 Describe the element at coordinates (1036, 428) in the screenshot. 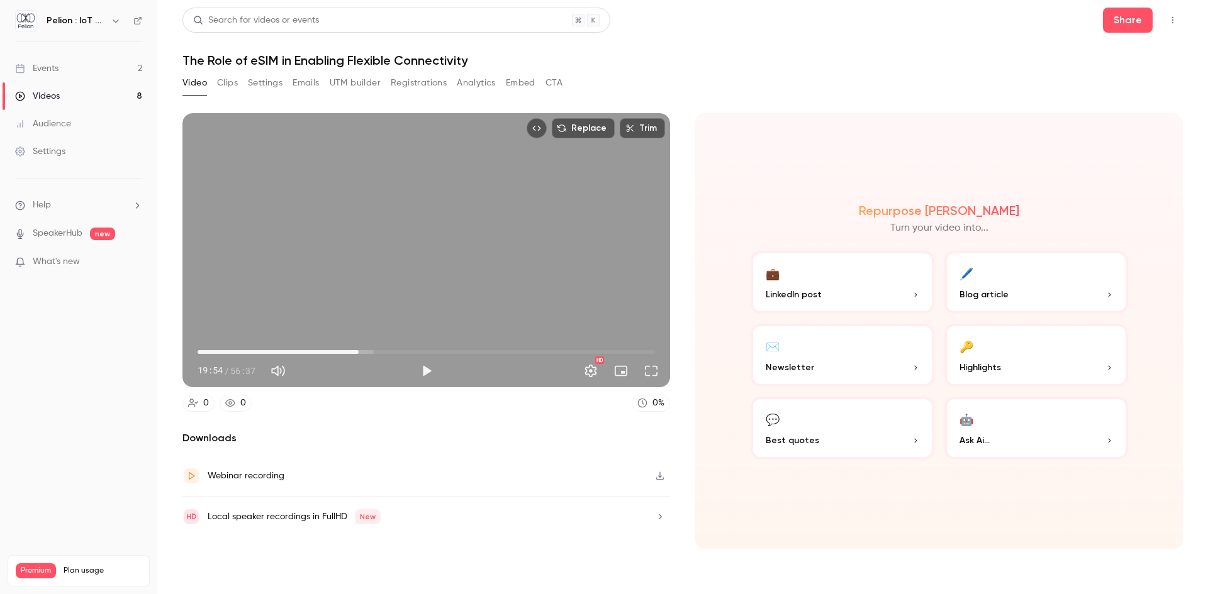

I see `button: 🤖Ask Ai...` at that location.